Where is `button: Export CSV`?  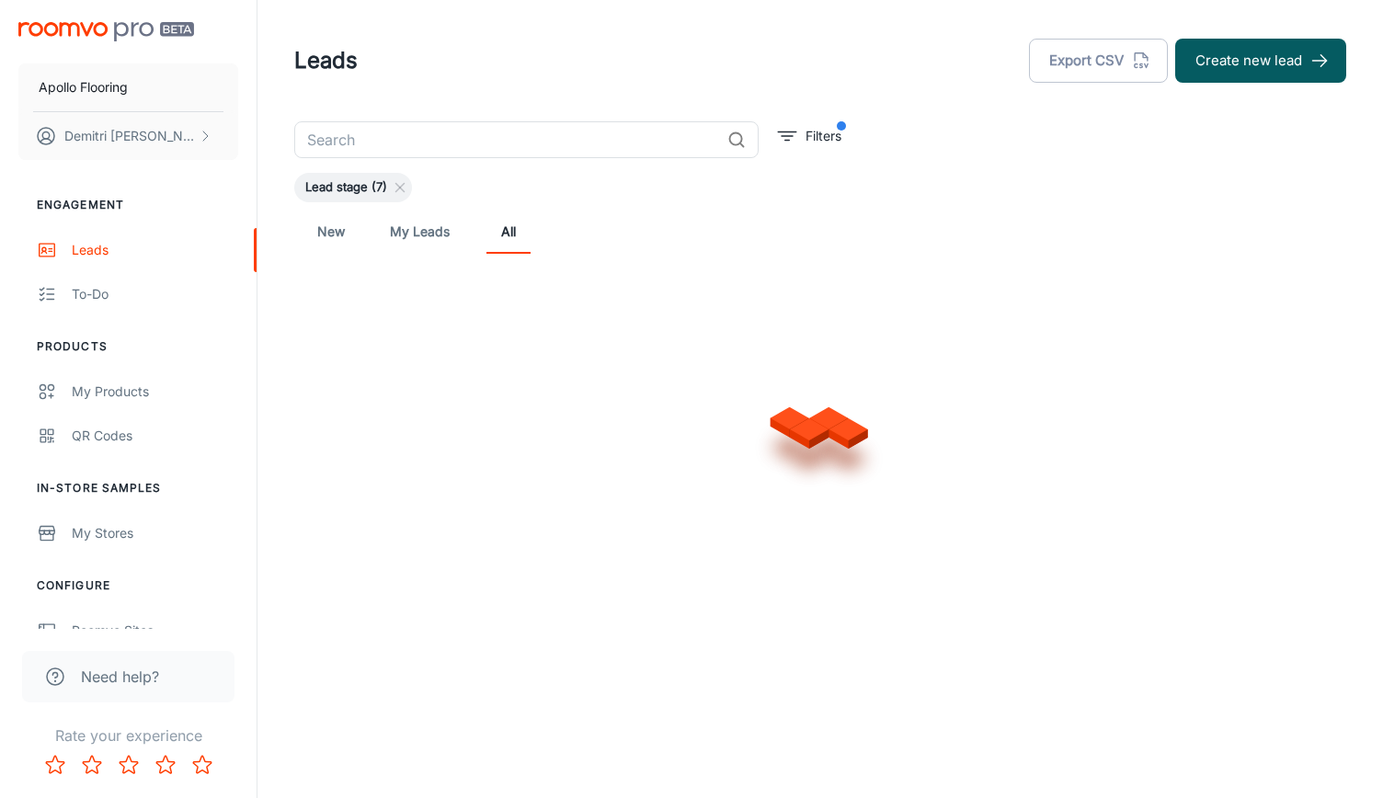
button: Export CSV is located at coordinates (1098, 61).